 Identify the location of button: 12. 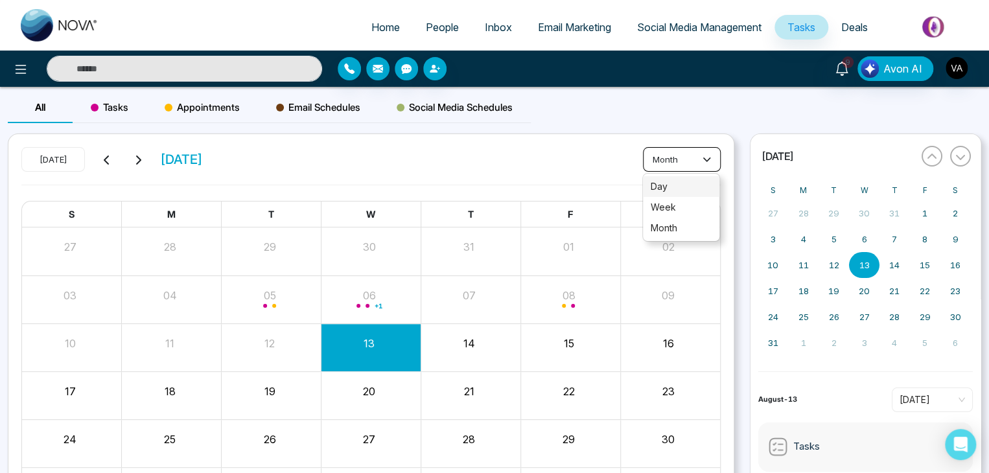
(270, 344).